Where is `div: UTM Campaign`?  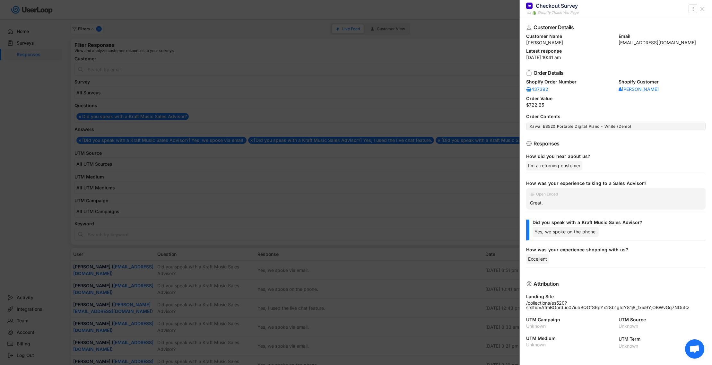
div: UTM Campaign is located at coordinates (570, 320).